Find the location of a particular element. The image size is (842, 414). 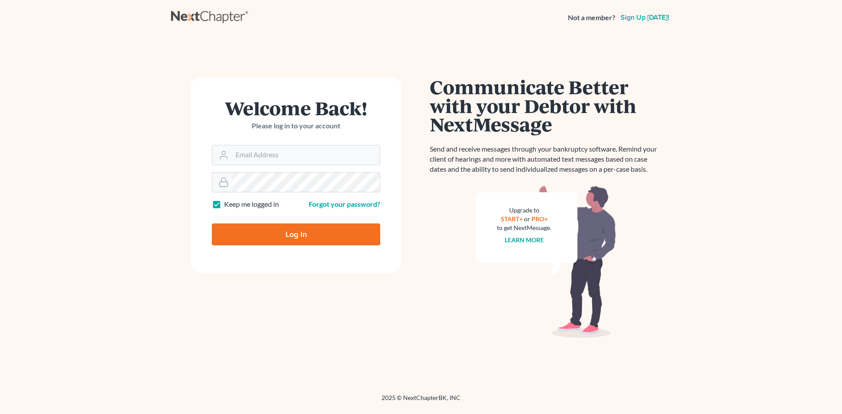

a: Learn more is located at coordinates (524, 240).